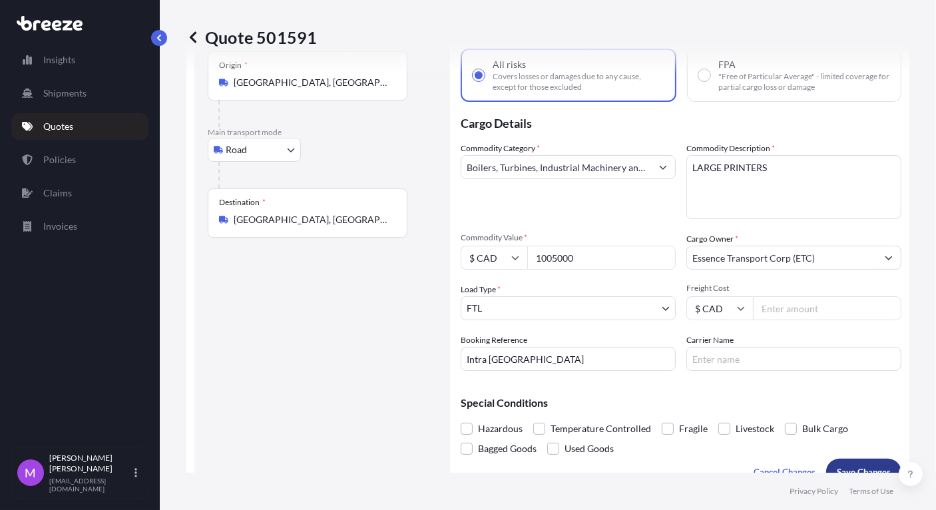 Image resolution: width=936 pixels, height=510 pixels. What do you see at coordinates (80, 160) in the screenshot?
I see `a: Policies` at bounding box center [80, 160].